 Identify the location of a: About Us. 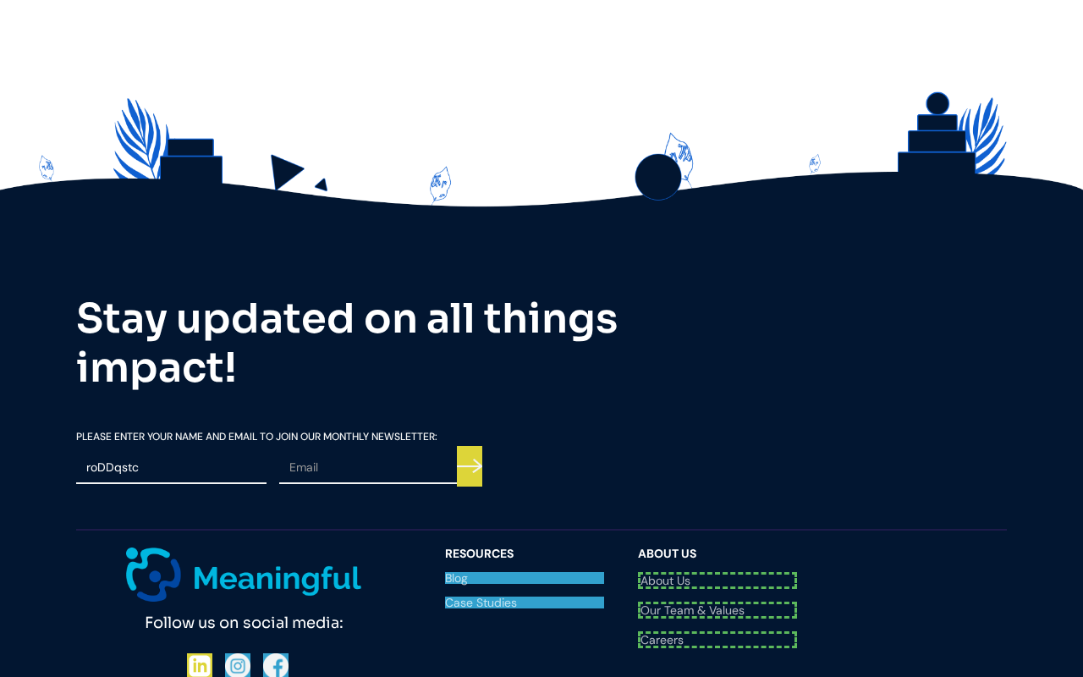
(717, 580).